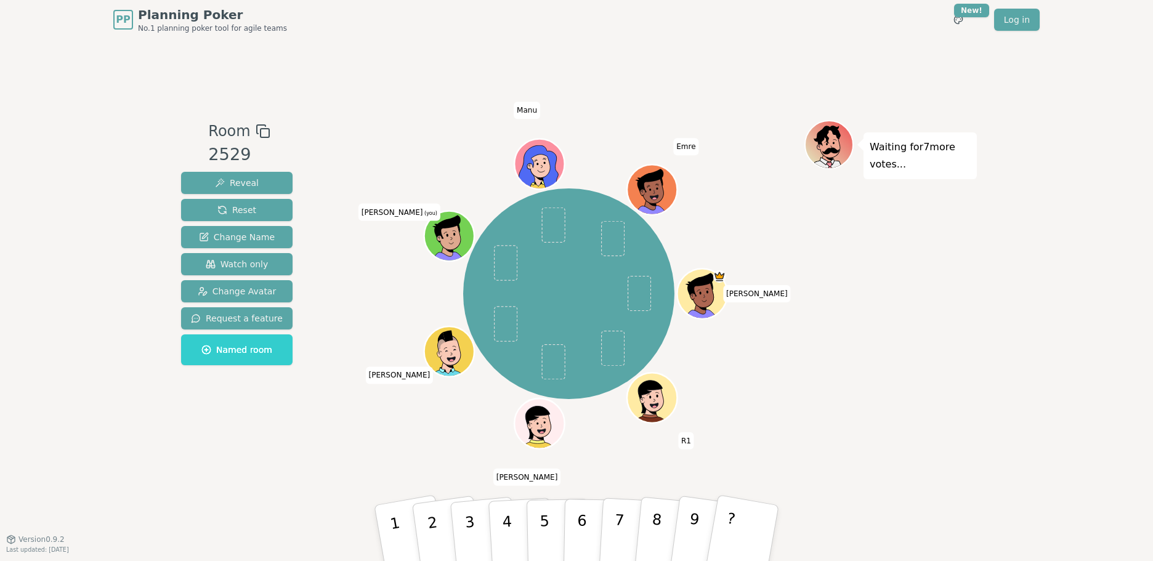 Image resolution: width=1153 pixels, height=561 pixels. Describe the element at coordinates (236, 210) in the screenshot. I see `button: Reset` at that location.